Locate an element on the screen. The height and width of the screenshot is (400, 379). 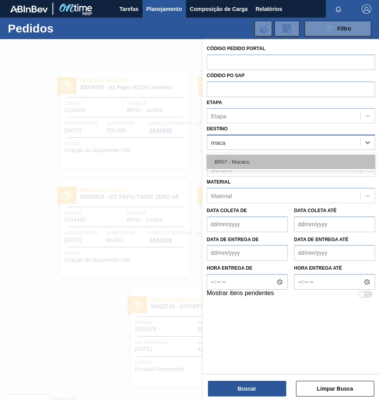
span: Filtro is located at coordinates (344, 29).